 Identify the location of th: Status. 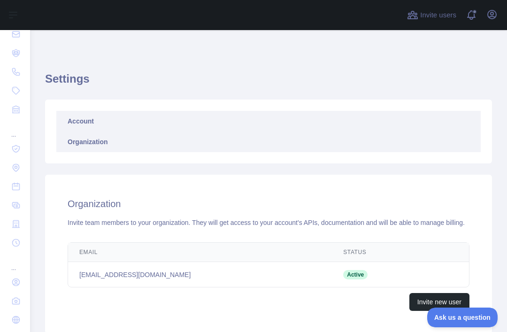
(378, 252).